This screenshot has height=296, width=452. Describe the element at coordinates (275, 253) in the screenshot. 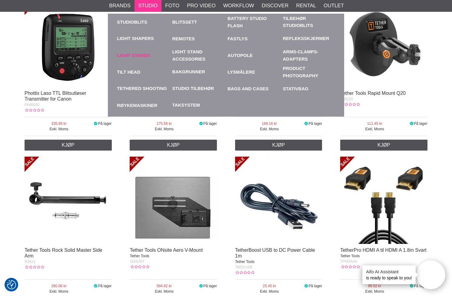

I see `a: TetherBoost USB to DC Power Cable 1m` at that location.